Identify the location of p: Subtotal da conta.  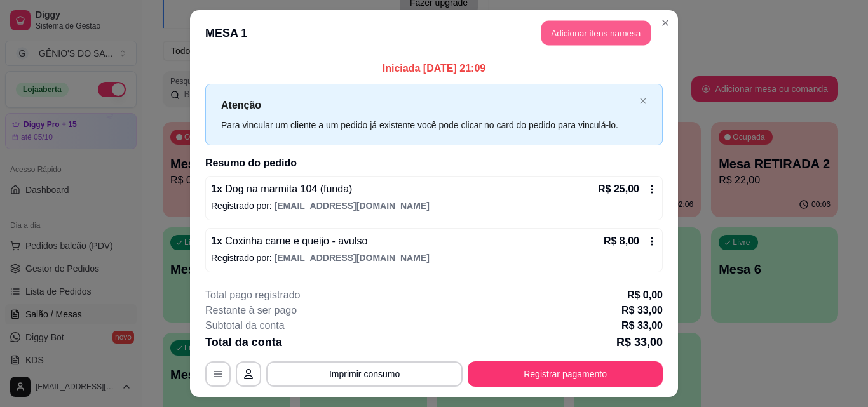
(245, 326).